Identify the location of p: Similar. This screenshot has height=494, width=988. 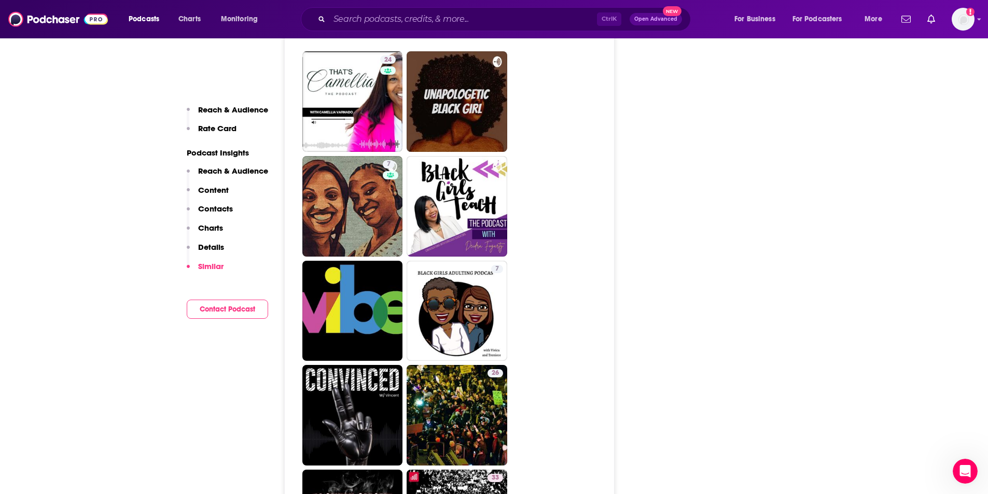
(211, 266).